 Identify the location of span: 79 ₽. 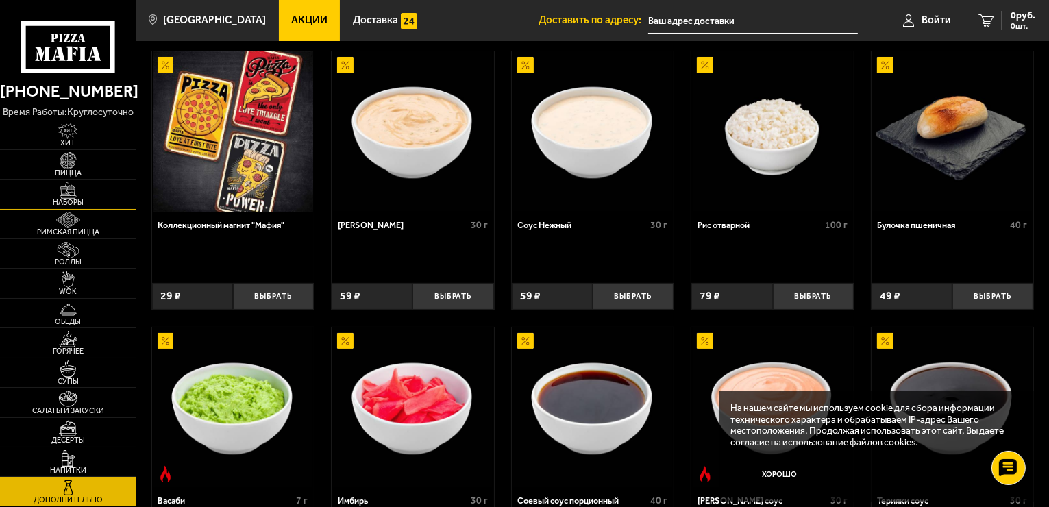
(710, 296).